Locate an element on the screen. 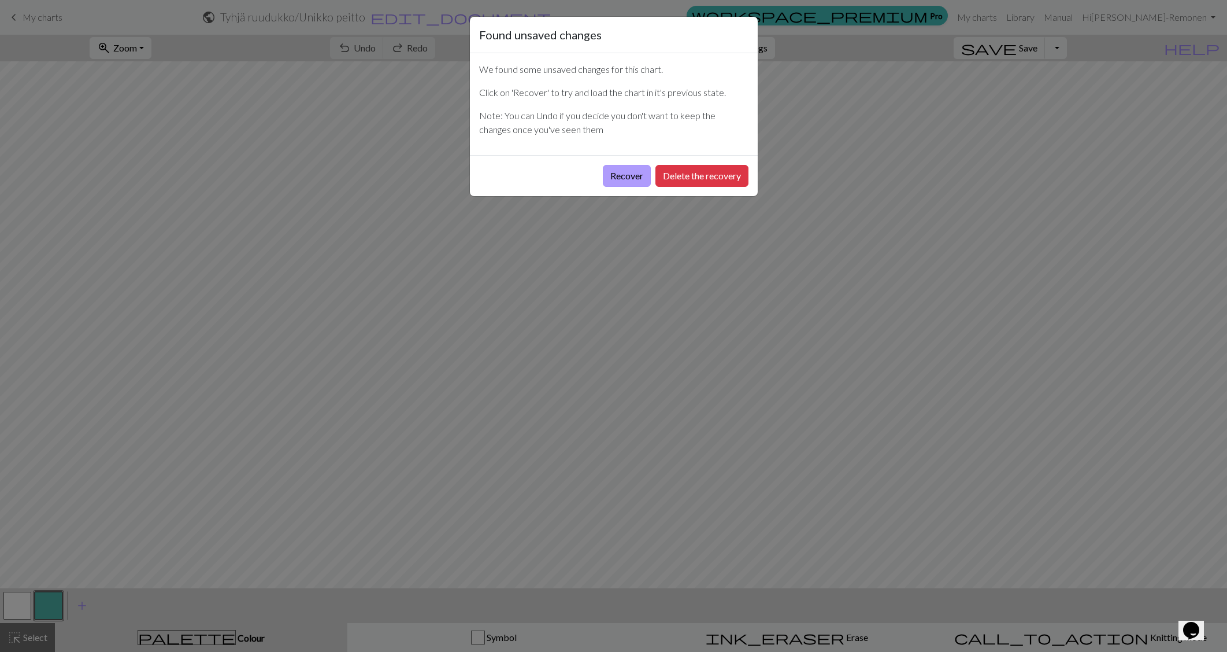 The image size is (1227, 652). p: We found some unsaved changes for this chart. is located at coordinates (614, 69).